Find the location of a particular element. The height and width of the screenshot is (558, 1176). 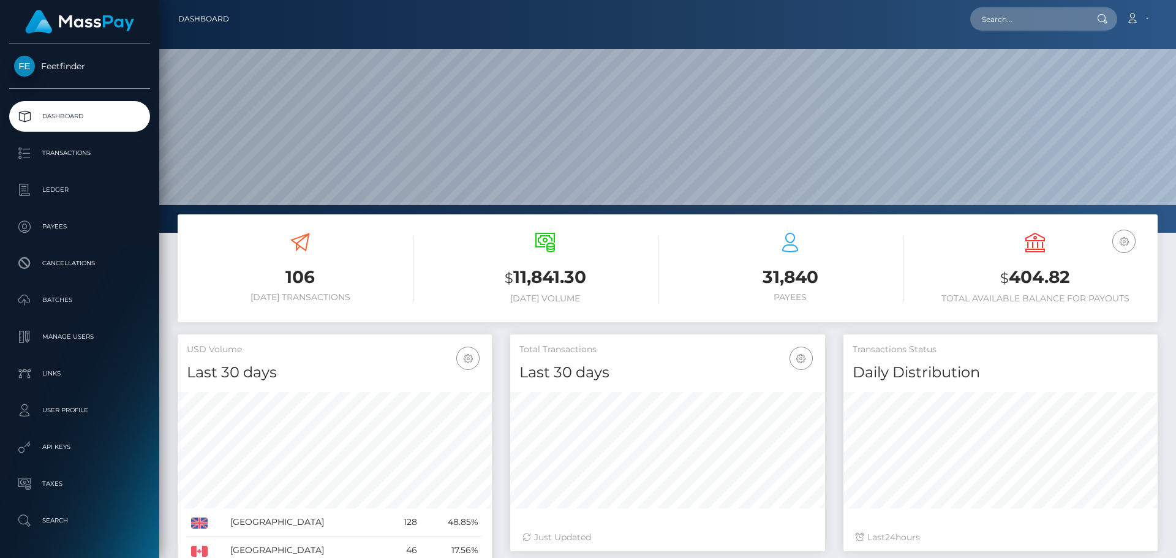

img: MassPay Logo is located at coordinates (80, 21).